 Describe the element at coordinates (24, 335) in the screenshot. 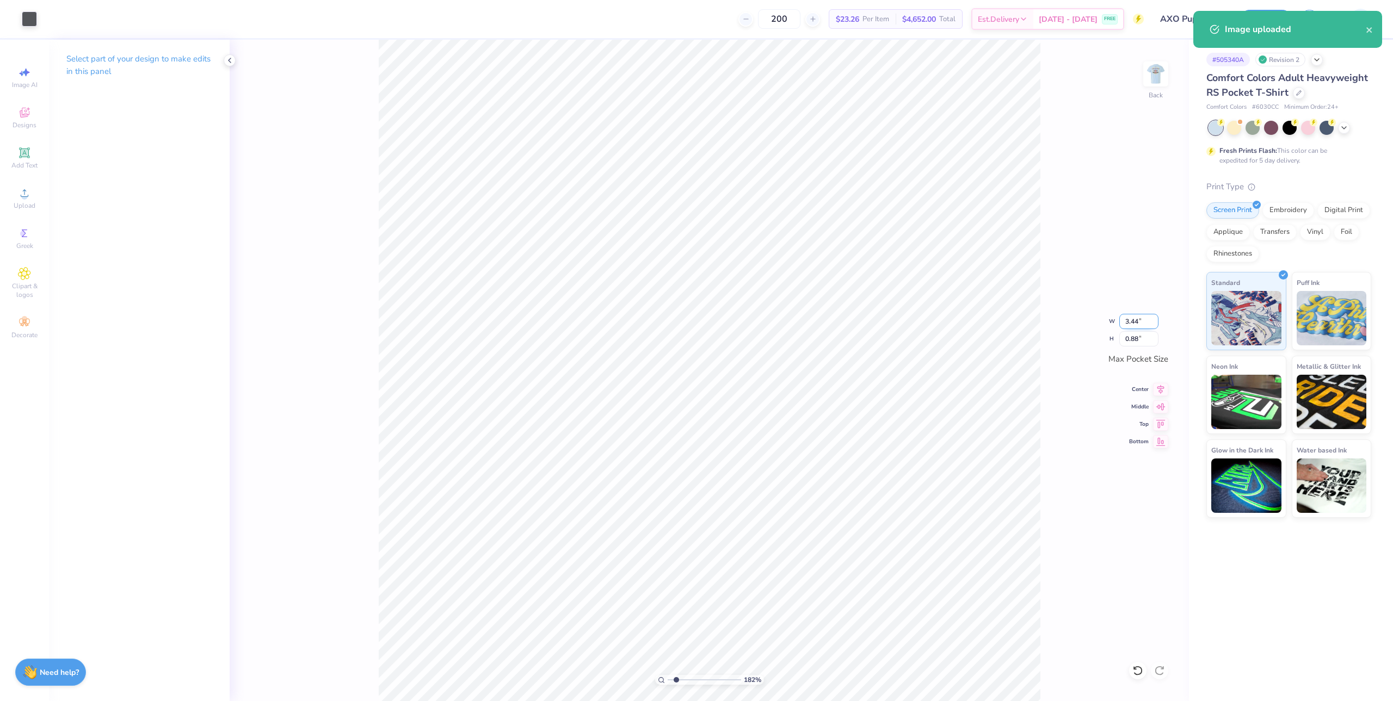

I see `span: Decorate` at that location.